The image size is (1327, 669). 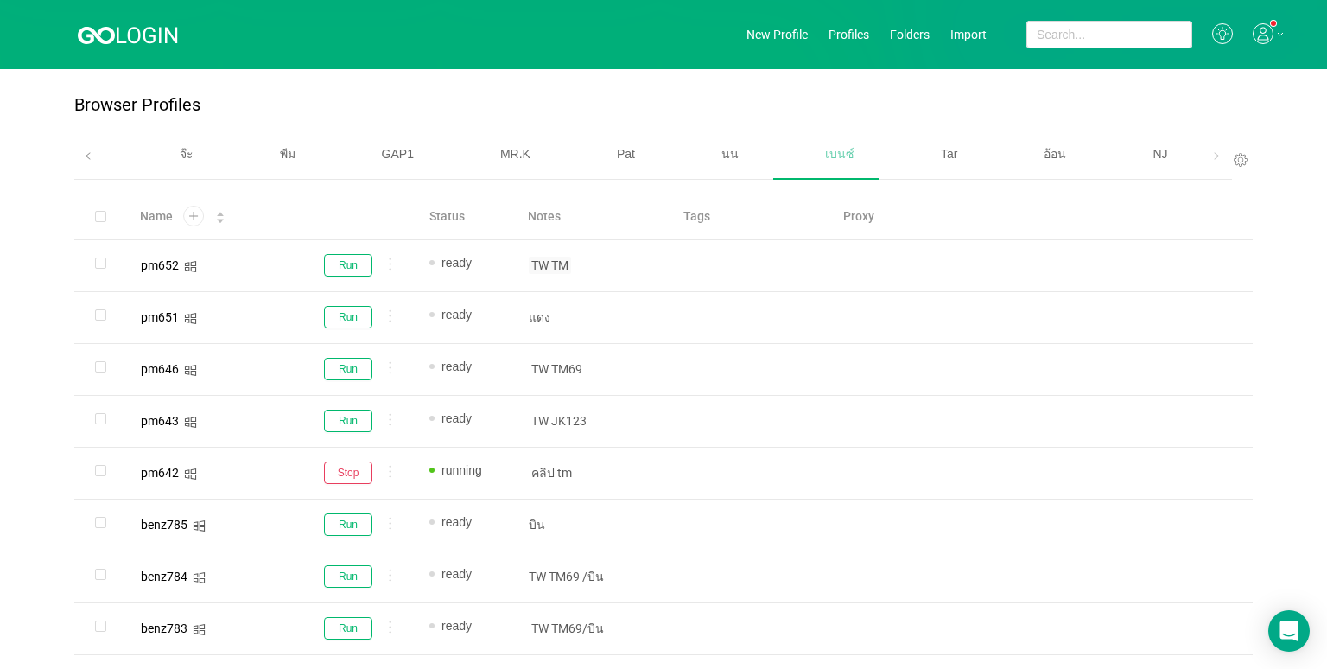 What do you see at coordinates (568, 628) in the screenshot?
I see `span: TW TM69/บิน` at bounding box center [568, 628].